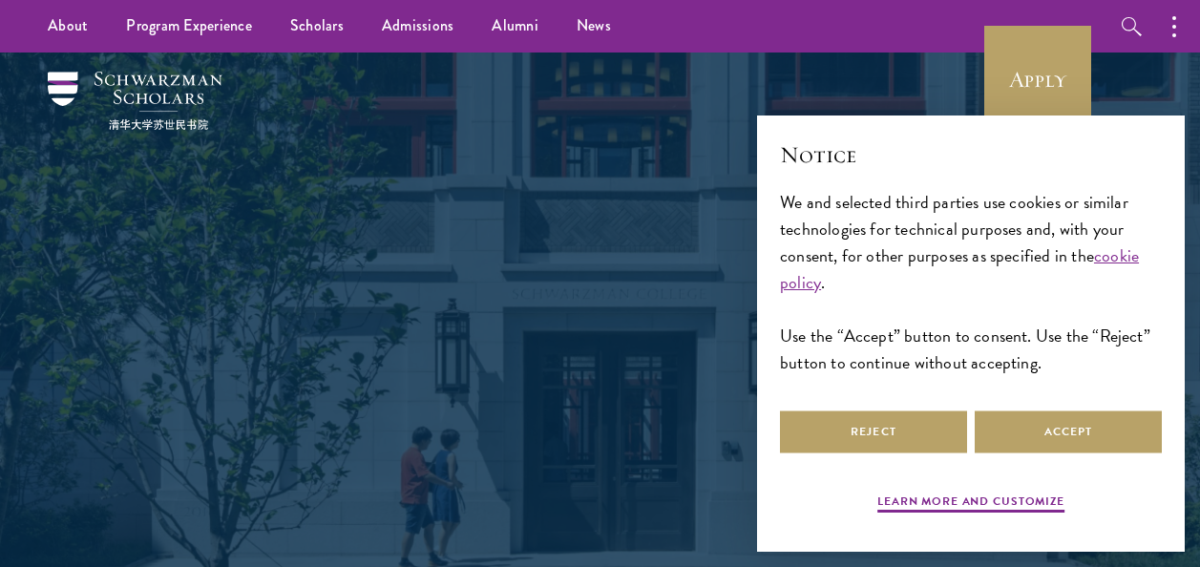 The image size is (1200, 567). What do you see at coordinates (873, 431) in the screenshot?
I see `button: Reject` at bounding box center [873, 431].